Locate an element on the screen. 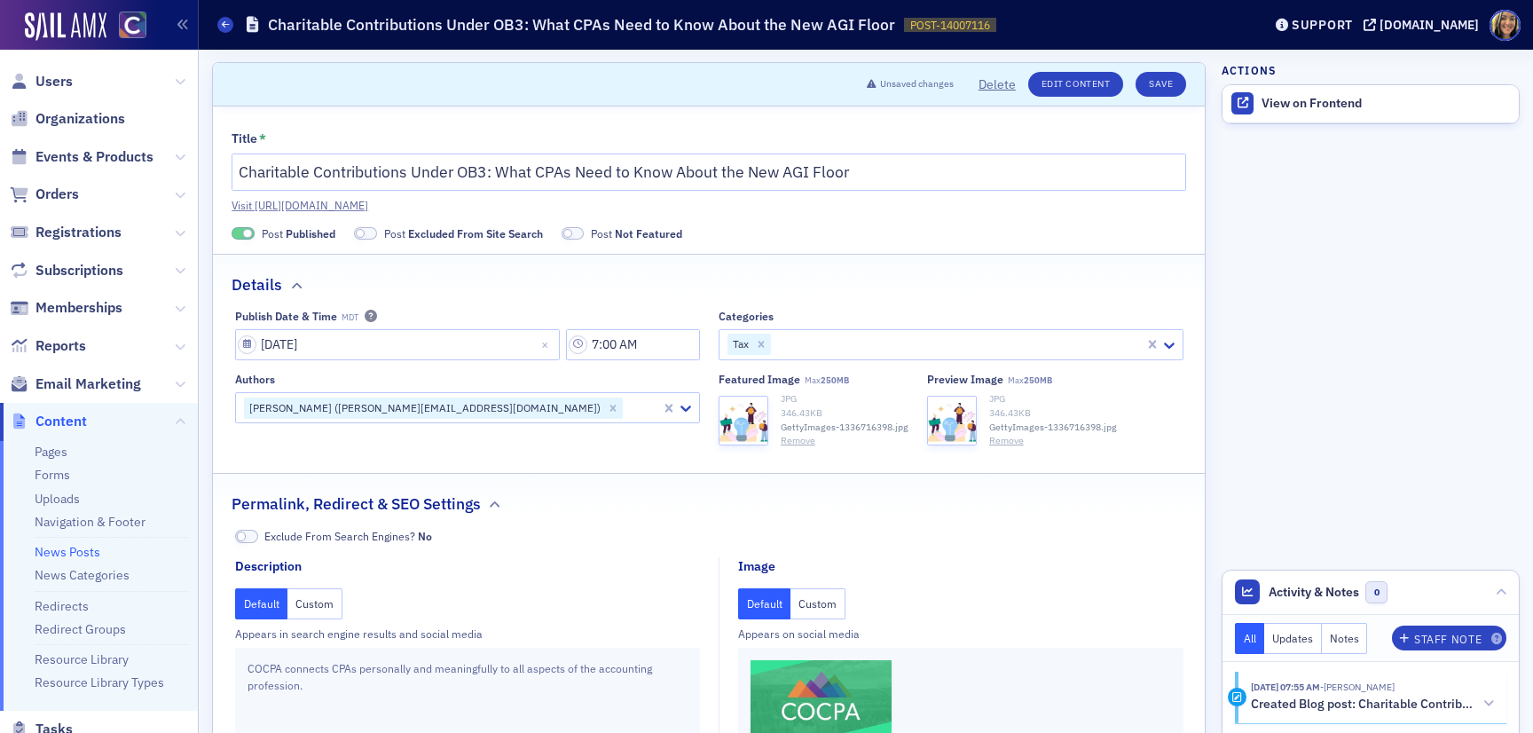 The height and width of the screenshot is (733, 1533). button: Save is located at coordinates (1161, 84).